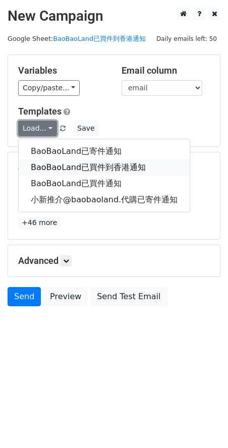 Image resolution: width=228 pixels, height=448 pixels. What do you see at coordinates (86, 128) in the screenshot?
I see `button: Save` at bounding box center [86, 128].